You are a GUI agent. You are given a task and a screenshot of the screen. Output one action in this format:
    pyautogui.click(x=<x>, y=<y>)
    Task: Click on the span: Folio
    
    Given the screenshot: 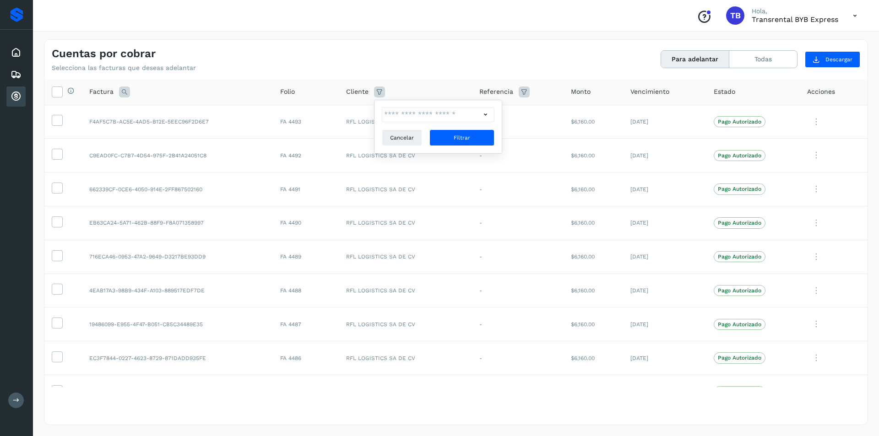 What is the action you would take?
    pyautogui.click(x=287, y=92)
    